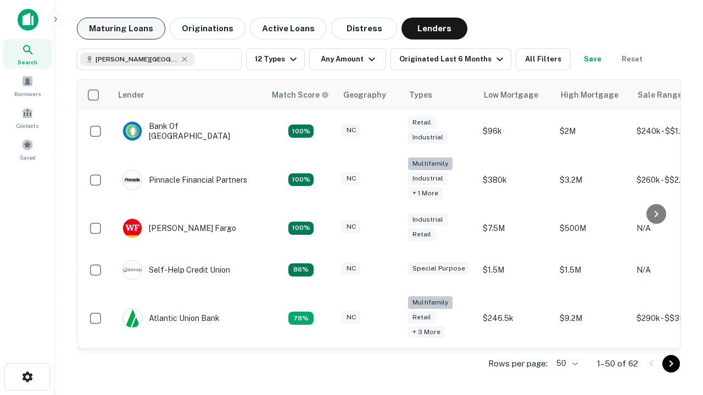  What do you see at coordinates (518, 364) in the screenshot?
I see `p: Rows per page:` at bounding box center [518, 364].